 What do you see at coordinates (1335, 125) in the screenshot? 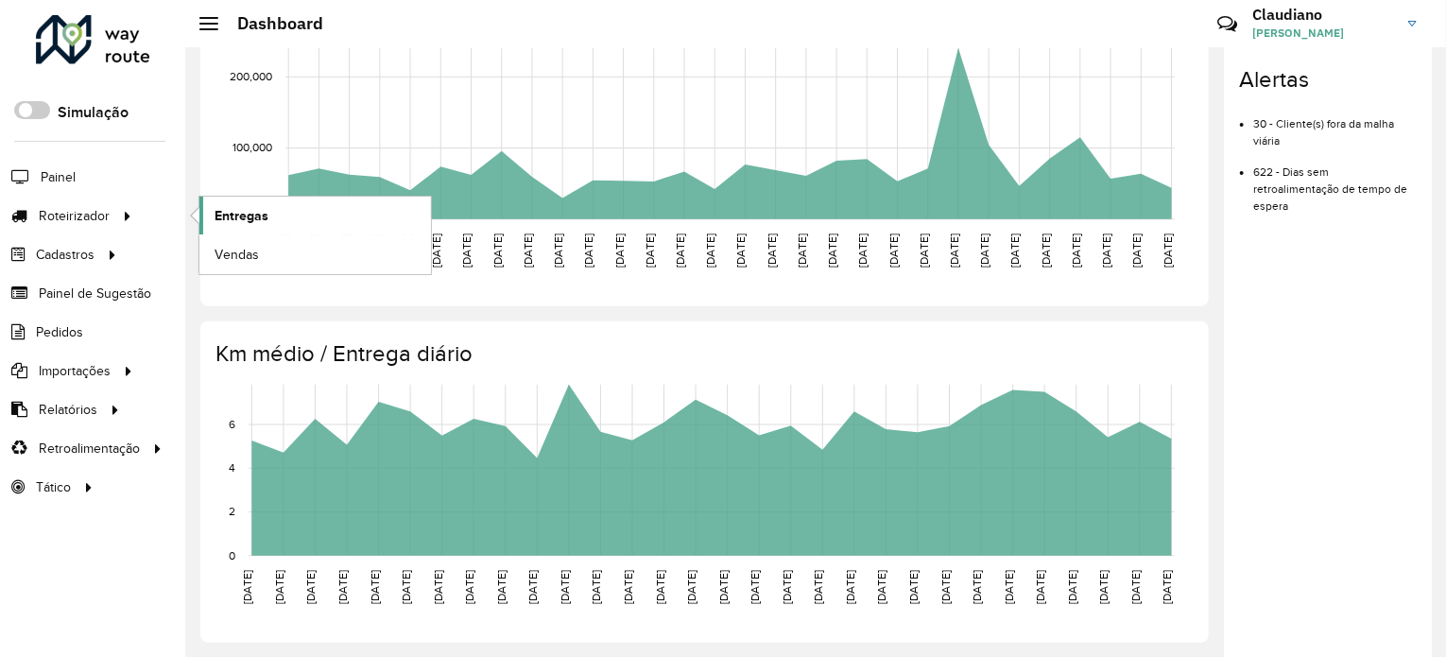
I see `li: 30 - Cliente(s) fora da malha viária` at bounding box center [1335, 125].